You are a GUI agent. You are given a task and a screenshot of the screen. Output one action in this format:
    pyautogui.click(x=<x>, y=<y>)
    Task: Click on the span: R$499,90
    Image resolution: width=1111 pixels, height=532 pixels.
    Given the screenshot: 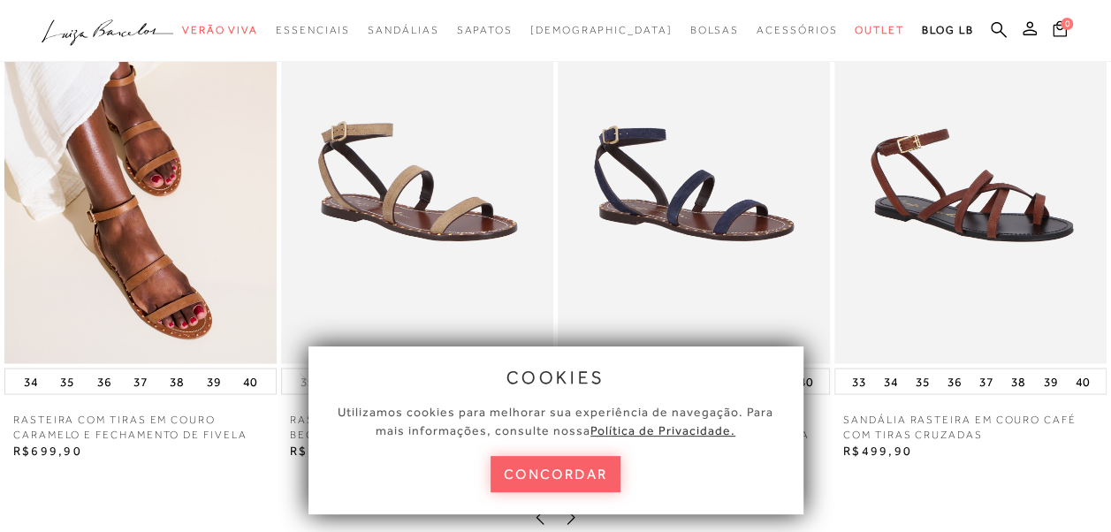 What is the action you would take?
    pyautogui.click(x=878, y=450)
    